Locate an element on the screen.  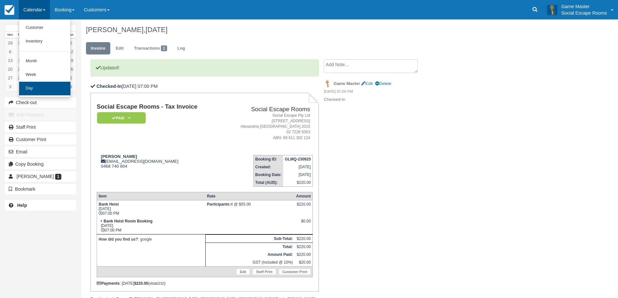
b: Checked-In is located at coordinates (109, 86).